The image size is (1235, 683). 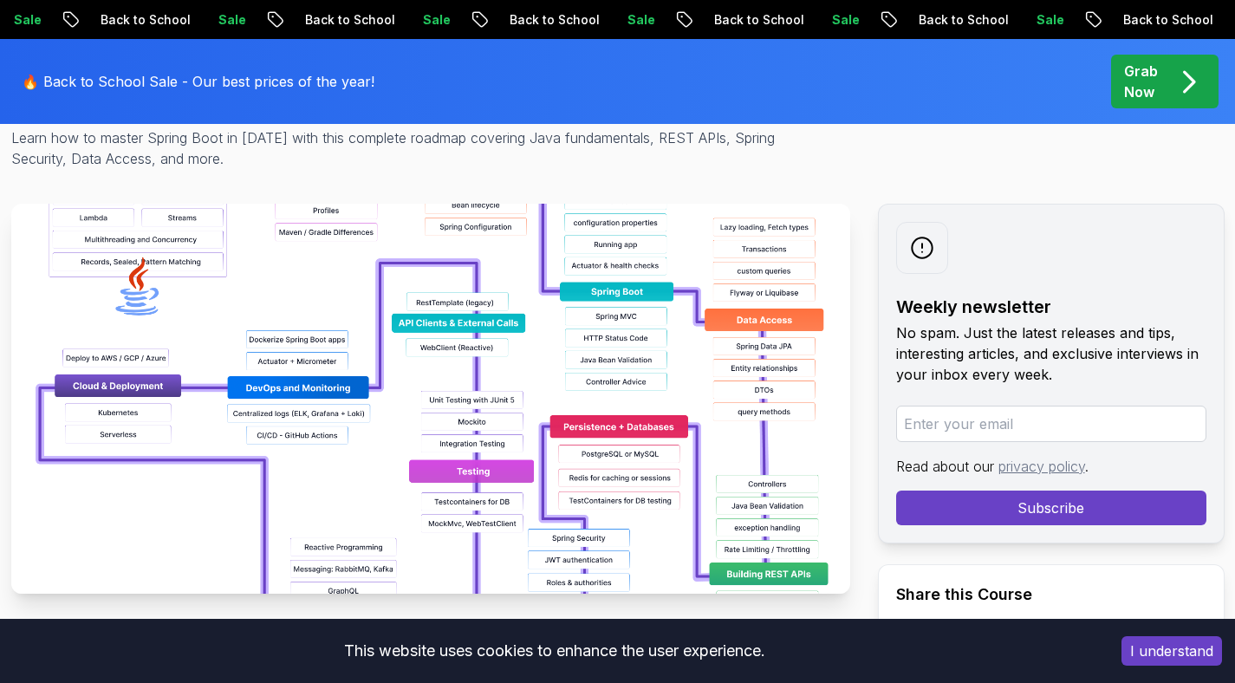 What do you see at coordinates (431, 399) in the screenshot?
I see `img: Spring Boot Roadmap 2025: The Complete Guide for Backend Developers thumbnail` at bounding box center [431, 399].